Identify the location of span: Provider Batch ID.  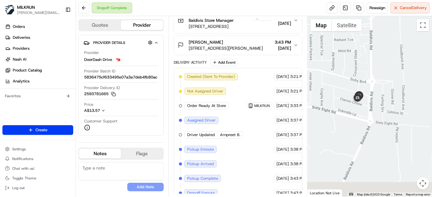
(100, 71).